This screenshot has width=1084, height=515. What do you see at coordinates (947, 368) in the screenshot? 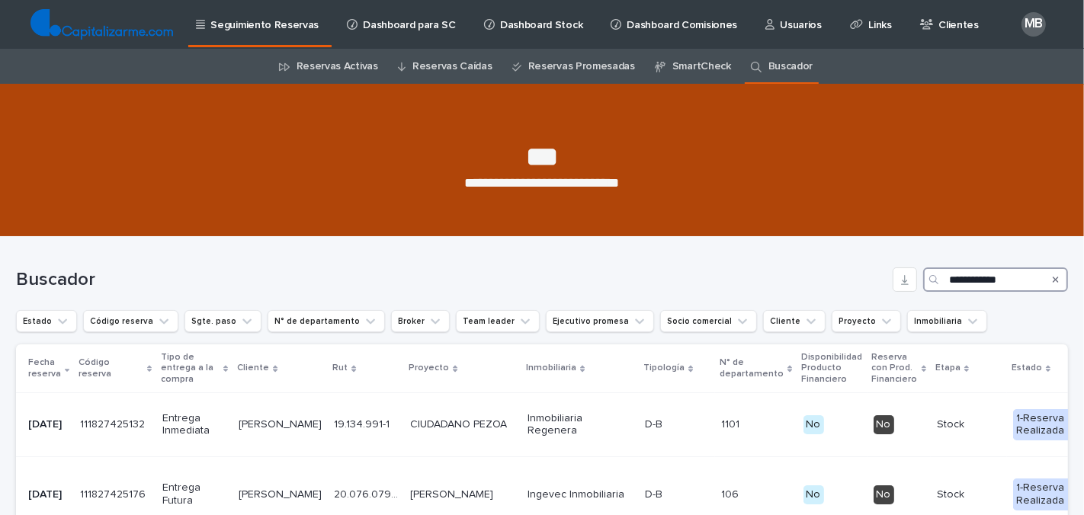
I see `p: Etapa` at bounding box center [947, 368].